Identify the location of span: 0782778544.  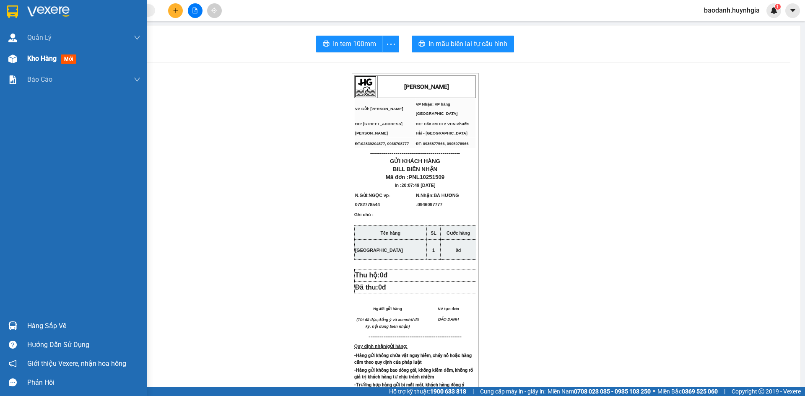
(367, 205).